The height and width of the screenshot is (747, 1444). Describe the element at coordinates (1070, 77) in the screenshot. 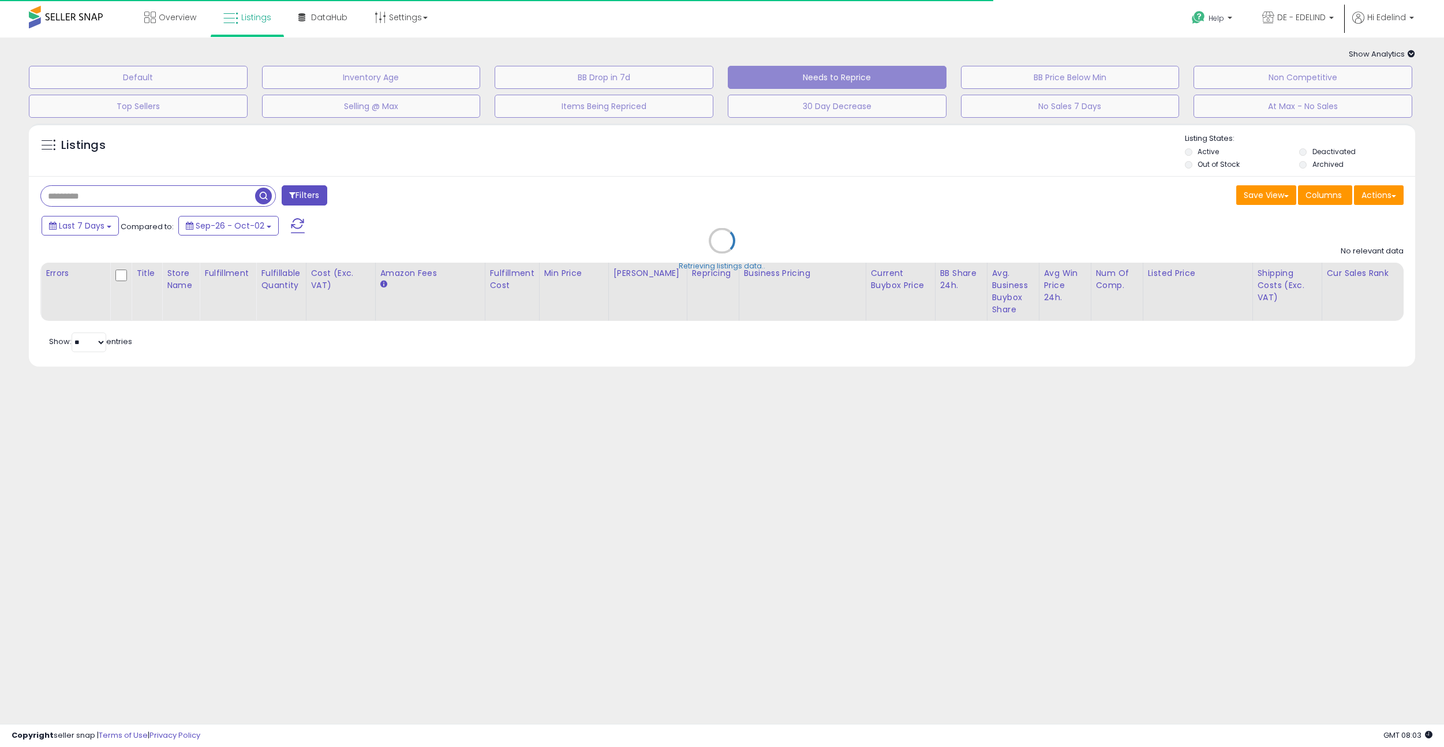

I see `button: BB Price Below Min` at that location.